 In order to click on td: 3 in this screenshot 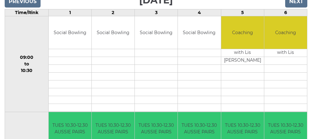, I will do `click(157, 12)`.